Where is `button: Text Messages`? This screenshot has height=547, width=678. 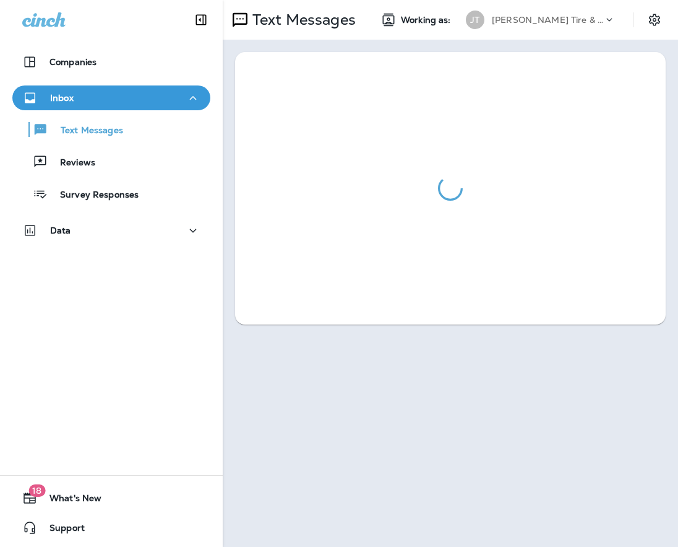
button: Text Messages is located at coordinates (111, 129).